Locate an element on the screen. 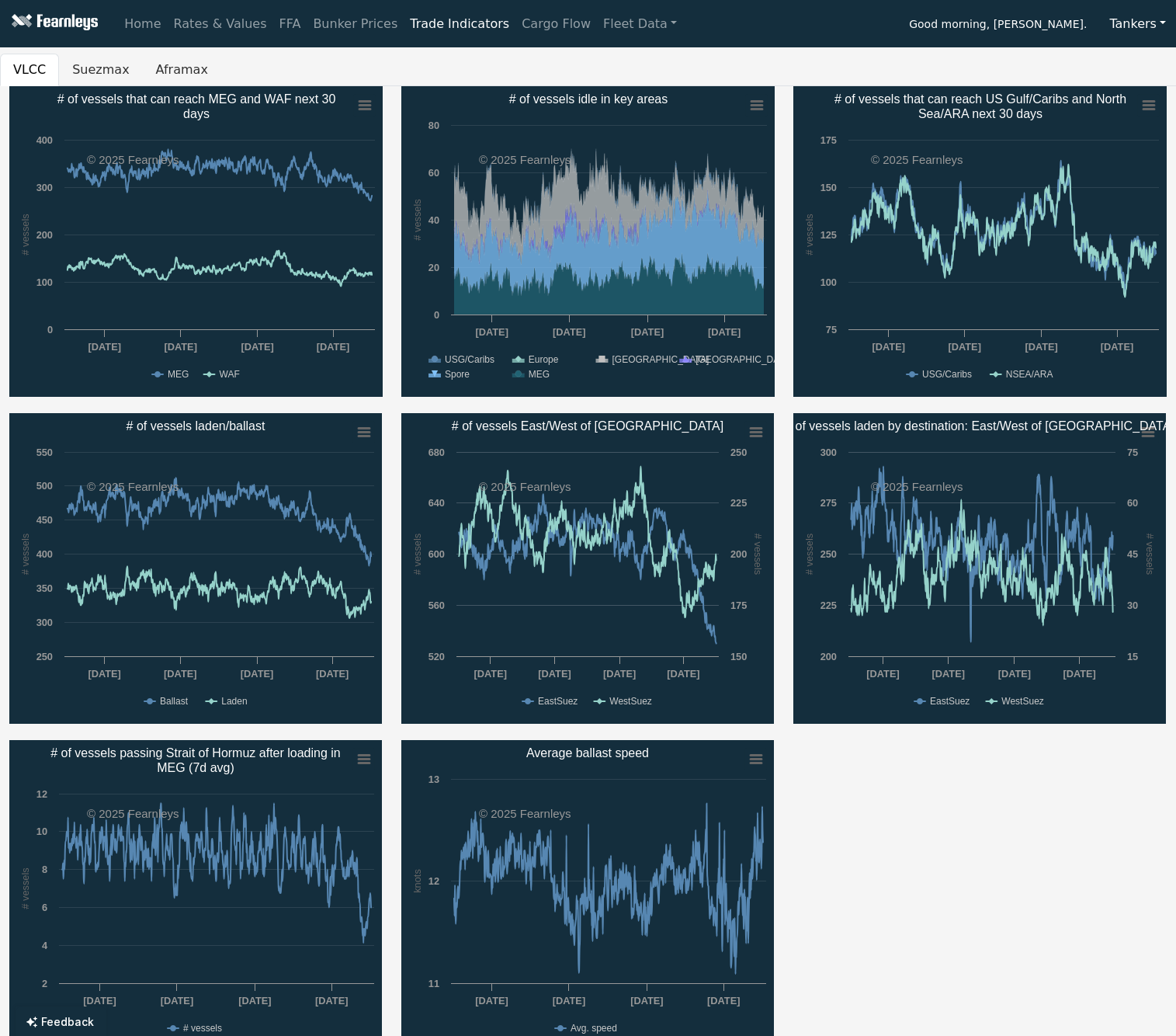 The image size is (1176, 1036). svg: # of vessels laden/ballast is located at coordinates (196, 568).